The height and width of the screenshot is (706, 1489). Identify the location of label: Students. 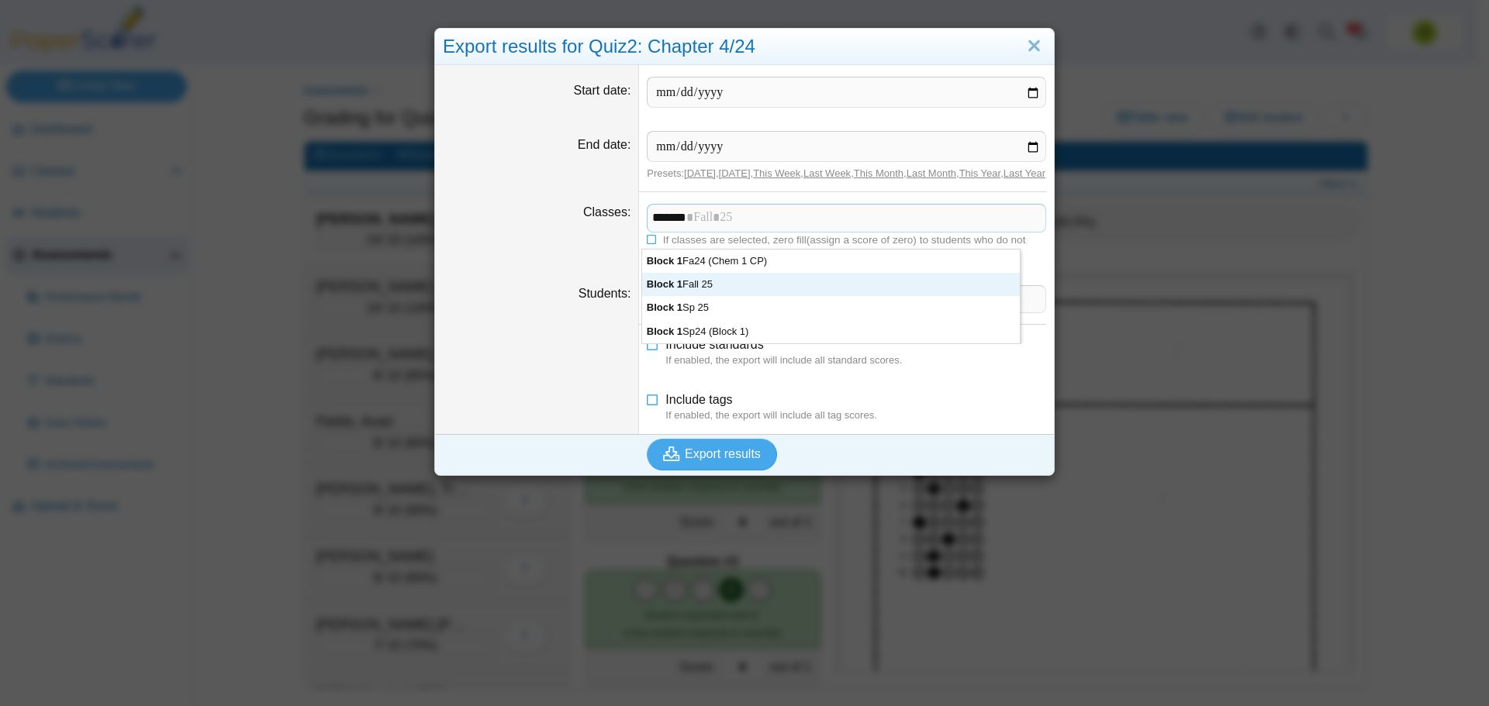
(605, 293).